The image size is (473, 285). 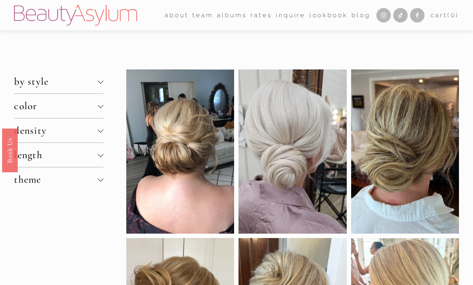 What do you see at coordinates (56, 81) in the screenshot?
I see `span: by style` at bounding box center [56, 81].